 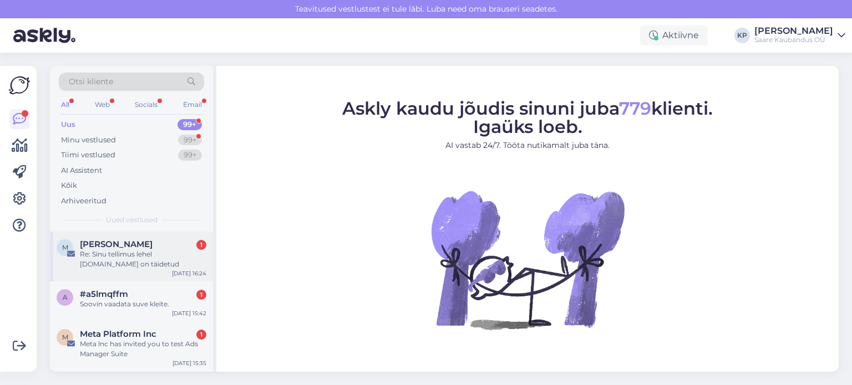 What do you see at coordinates (635, 108) in the screenshot?
I see `span: 779` at bounding box center [635, 108].